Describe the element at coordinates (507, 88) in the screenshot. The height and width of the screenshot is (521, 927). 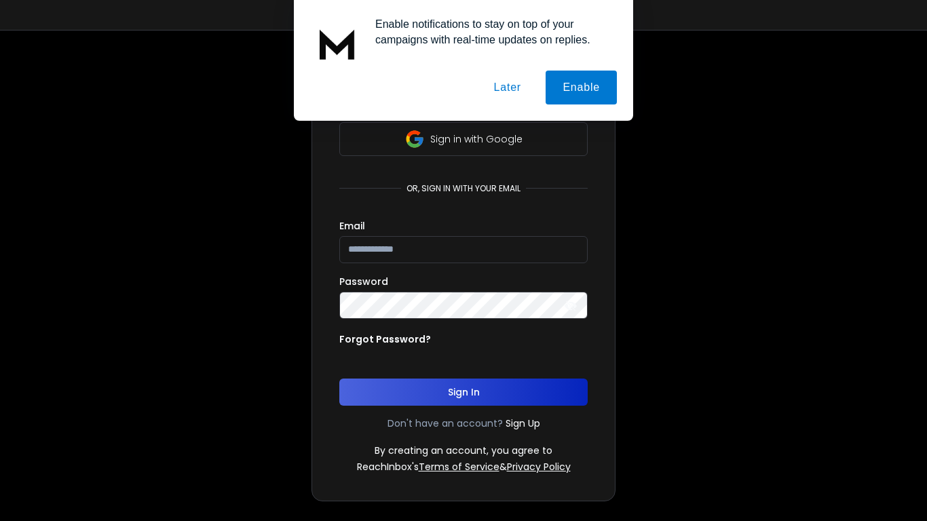
I see `button: Later` at that location.